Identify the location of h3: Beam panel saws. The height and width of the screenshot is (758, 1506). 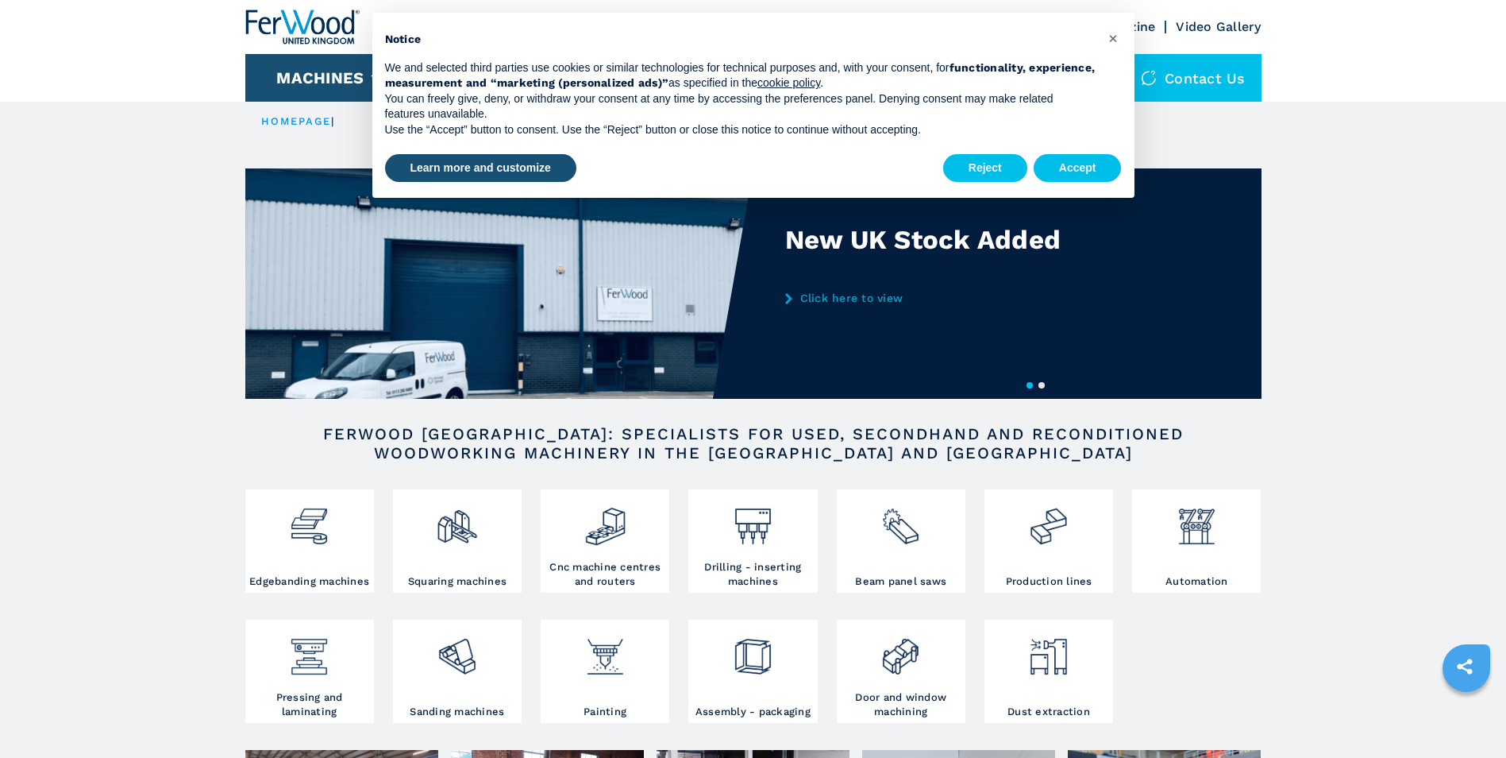
(900, 581).